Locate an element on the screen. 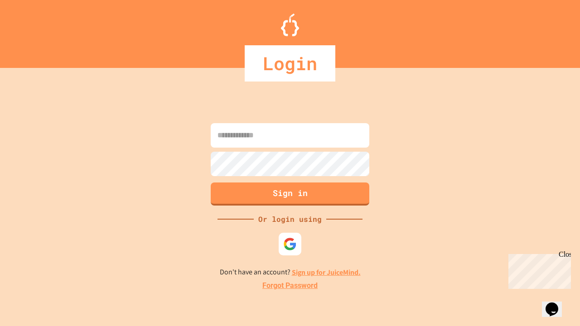 This screenshot has height=326, width=580. img: Logo.svg is located at coordinates (290, 25).